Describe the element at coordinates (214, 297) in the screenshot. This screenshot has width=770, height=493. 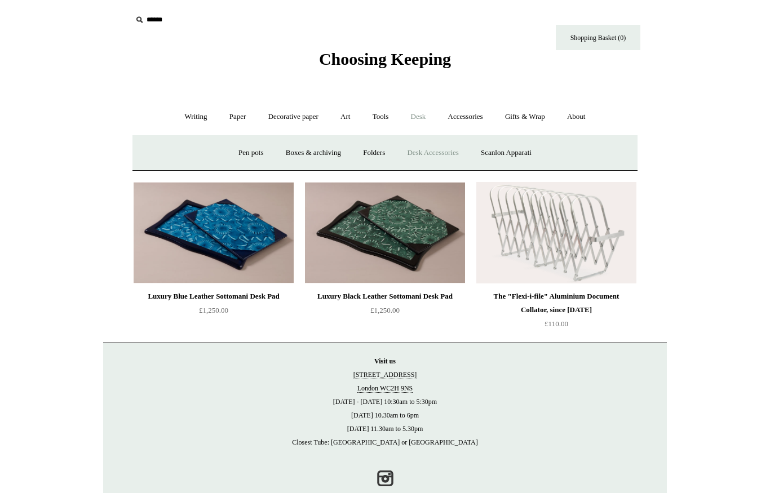
I see `div: Luxury Blue Leather Sottomani Desk Pad` at that location.